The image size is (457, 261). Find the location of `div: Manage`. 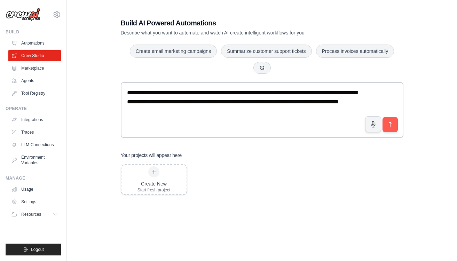

div: Manage is located at coordinates (33, 178).